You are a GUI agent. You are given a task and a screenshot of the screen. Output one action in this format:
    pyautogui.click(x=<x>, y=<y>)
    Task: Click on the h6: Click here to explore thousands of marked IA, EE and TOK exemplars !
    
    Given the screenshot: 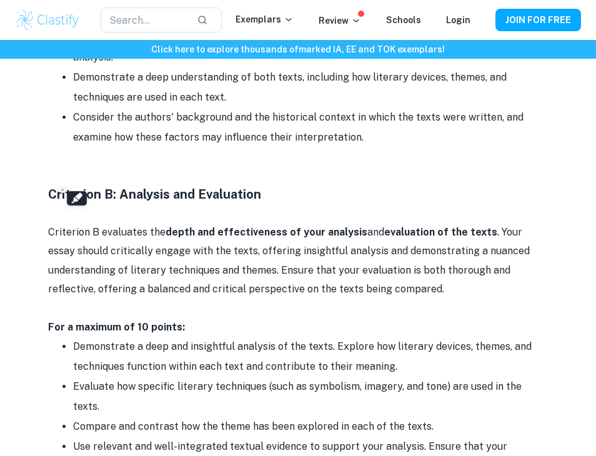 What is the action you would take?
    pyautogui.click(x=298, y=49)
    